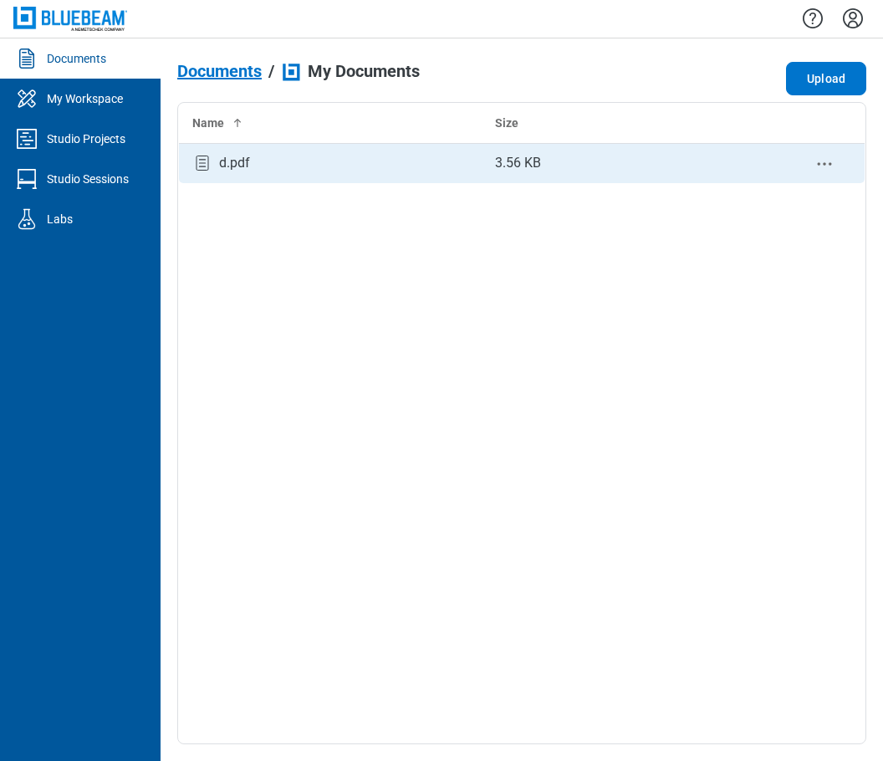  I want to click on button: context-menu, so click(825, 164).